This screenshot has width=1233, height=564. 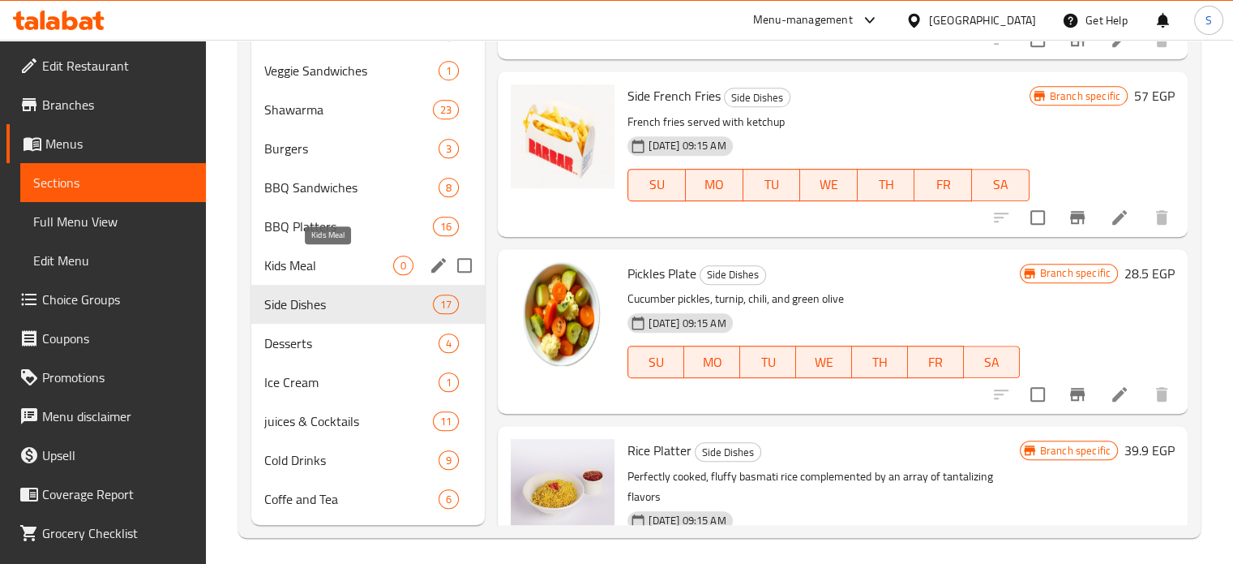 What do you see at coordinates (352, 499) in the screenshot?
I see `div: Coffe and Tea` at bounding box center [352, 499].